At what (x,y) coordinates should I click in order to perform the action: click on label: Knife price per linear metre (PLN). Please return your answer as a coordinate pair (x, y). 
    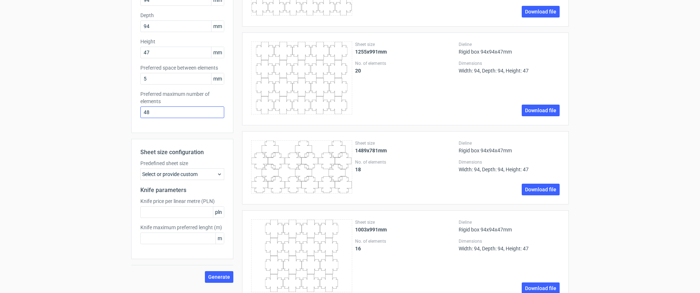
    Looking at the image, I should click on (182, 201).